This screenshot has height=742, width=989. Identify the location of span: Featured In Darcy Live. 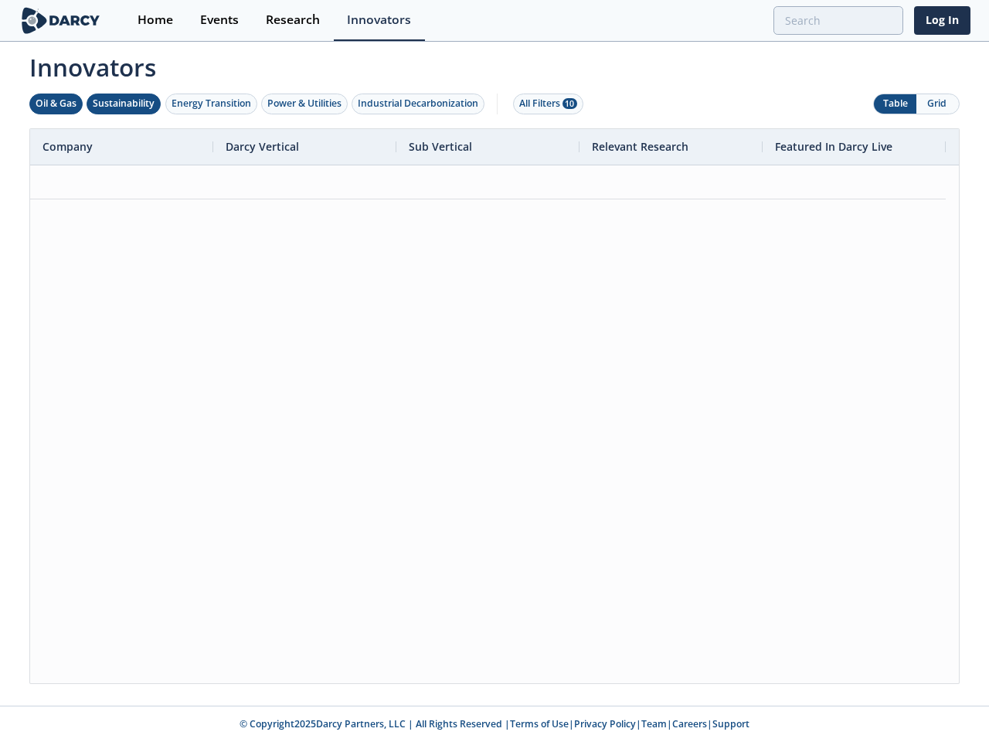
(834, 146).